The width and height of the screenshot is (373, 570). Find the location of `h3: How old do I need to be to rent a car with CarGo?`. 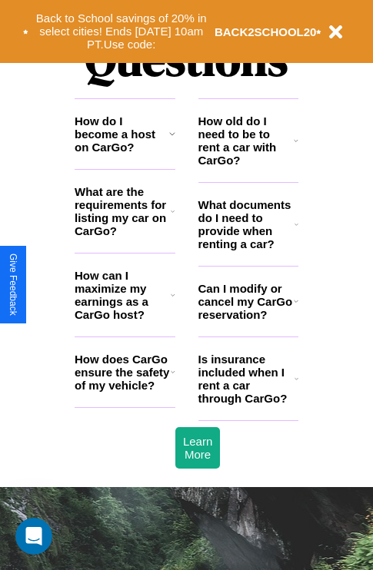

h3: How old do I need to be to rent a car with CarGo? is located at coordinates (246, 141).